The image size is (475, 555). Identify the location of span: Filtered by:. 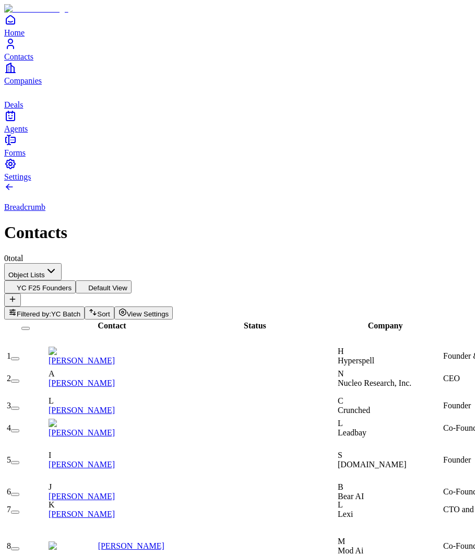
(34, 314).